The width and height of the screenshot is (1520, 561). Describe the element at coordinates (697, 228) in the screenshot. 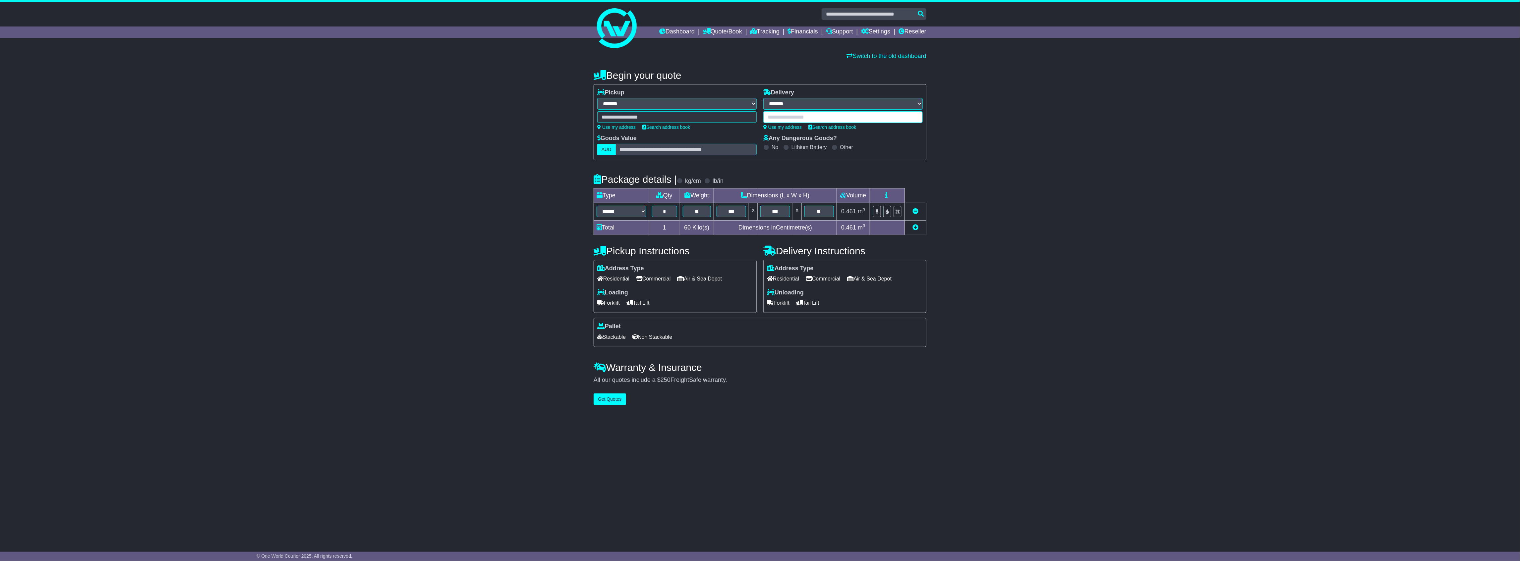

I see `td: Kilo(s)` at that location.